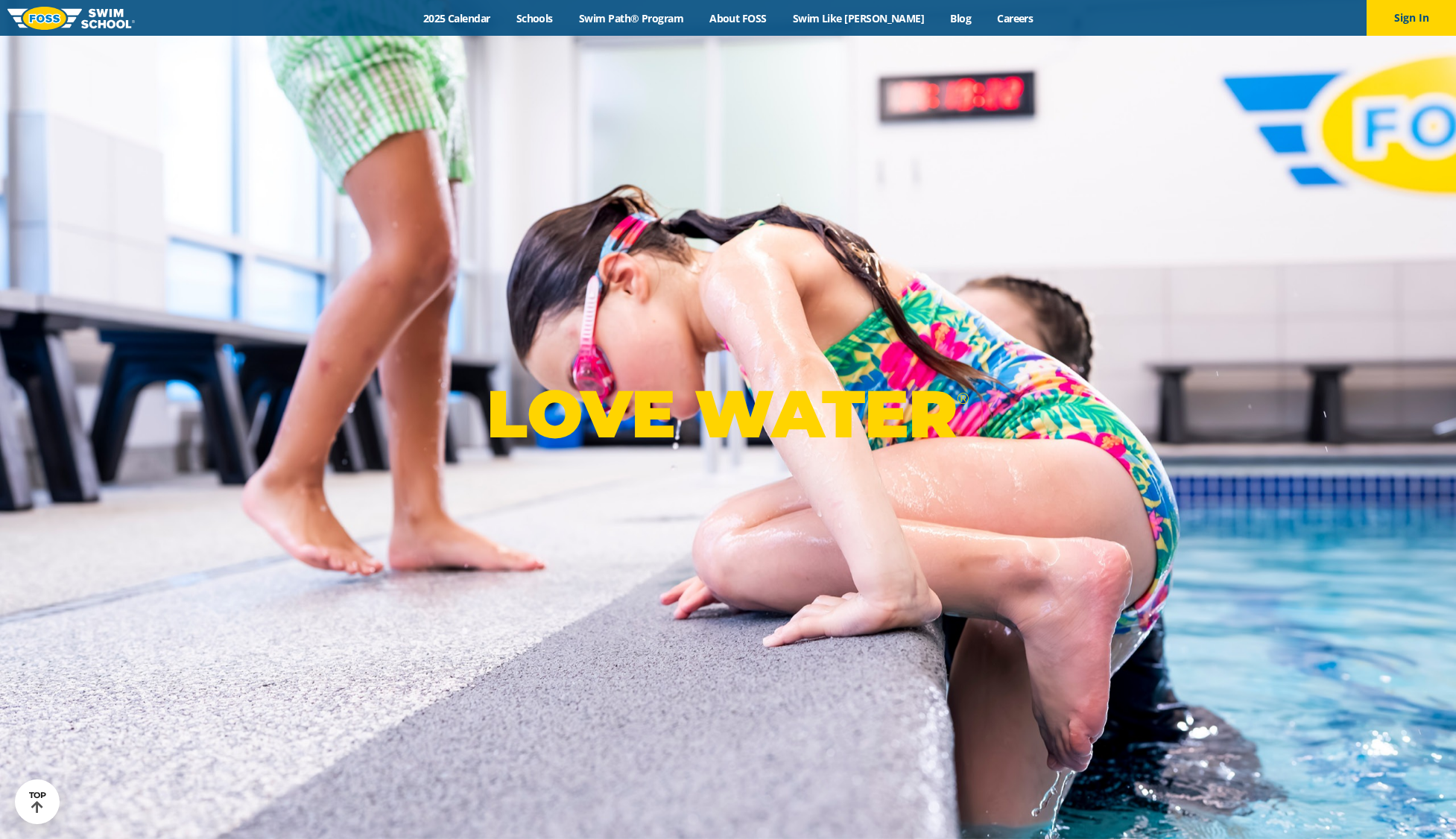 Image resolution: width=1456 pixels, height=839 pixels. Describe the element at coordinates (1015, 17) in the screenshot. I see `a: Careers` at that location.